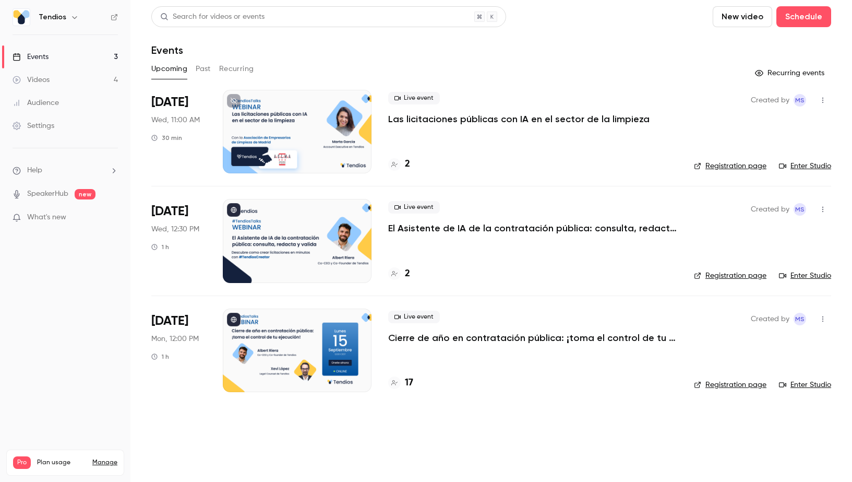  I want to click on a: 17, so click(401, 382).